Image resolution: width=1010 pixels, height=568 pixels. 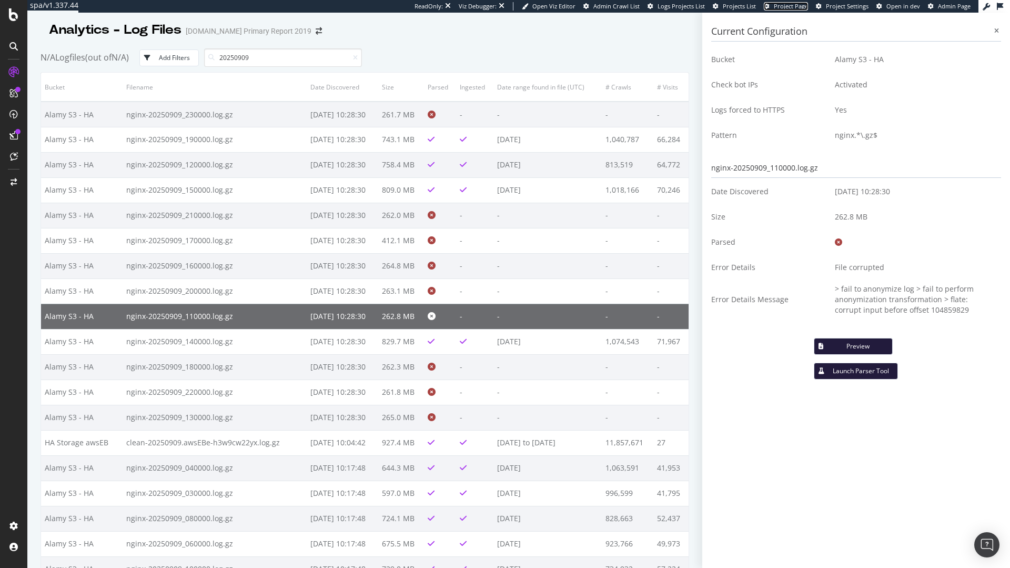 What do you see at coordinates (475, 87) in the screenshot?
I see `th: Ingested` at bounding box center [475, 87].